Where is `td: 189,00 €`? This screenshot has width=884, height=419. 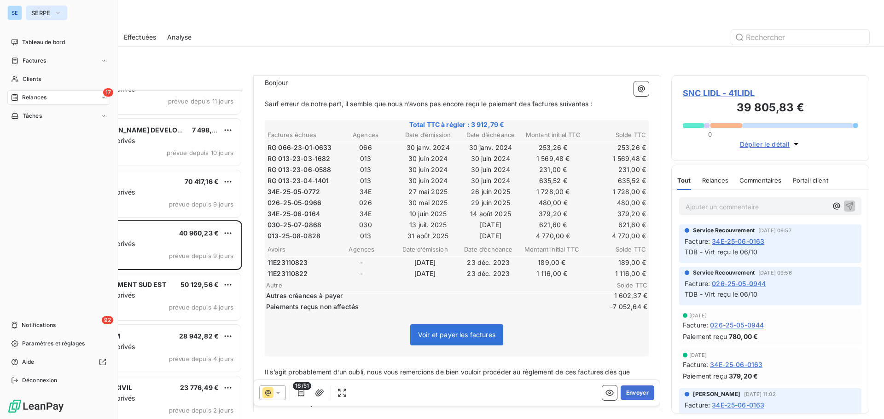 td: 189,00 € is located at coordinates (615, 263).